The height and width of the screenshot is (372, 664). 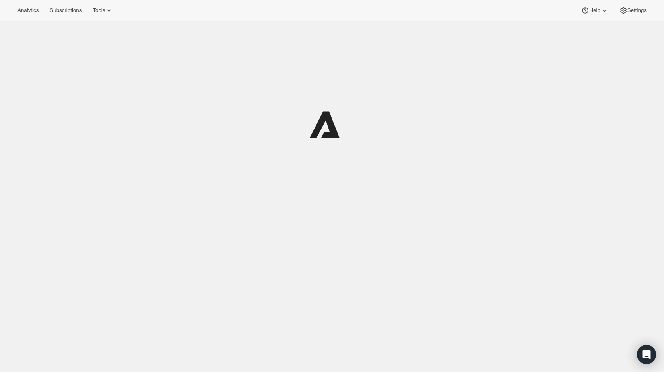 What do you see at coordinates (28, 10) in the screenshot?
I see `span: Analytics` at bounding box center [28, 10].